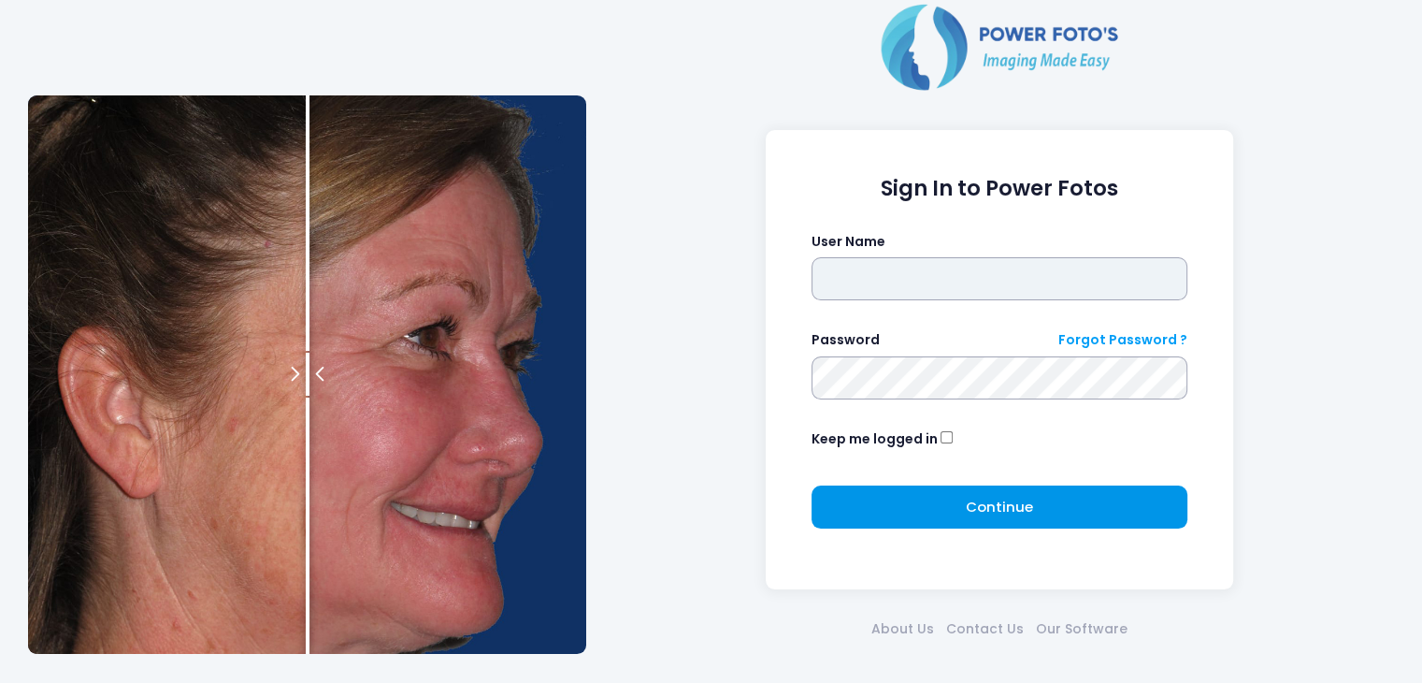  I want to click on span: Continue, so click(999, 506).